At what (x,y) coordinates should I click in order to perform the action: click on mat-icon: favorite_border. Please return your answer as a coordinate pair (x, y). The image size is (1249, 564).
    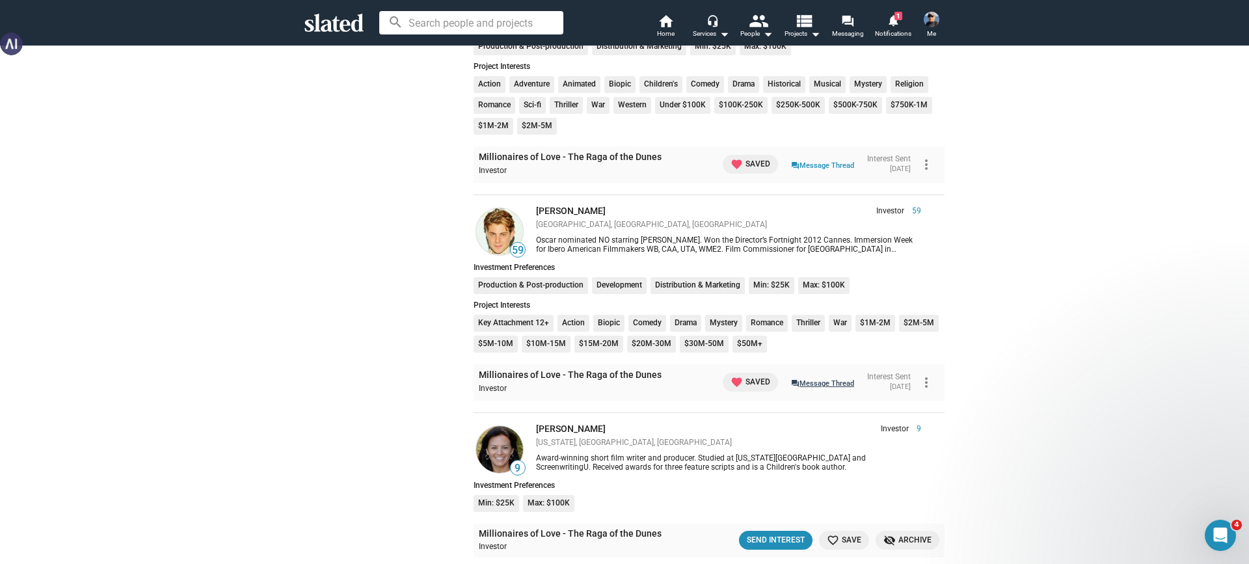
    Looking at the image, I should click on (833, 540).